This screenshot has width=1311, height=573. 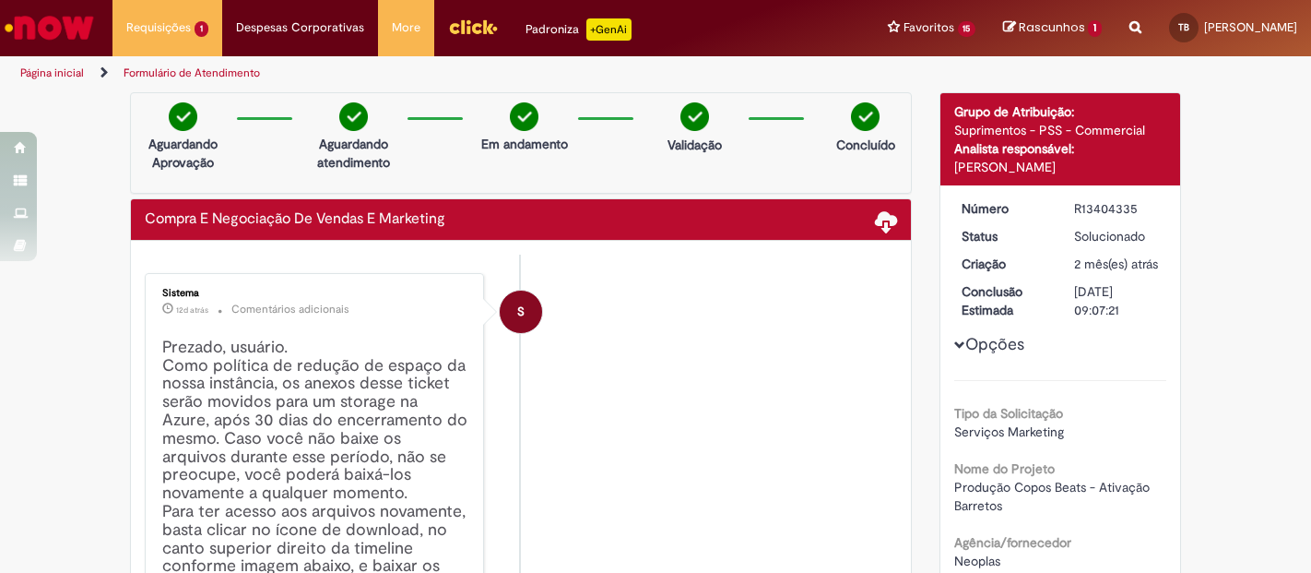 What do you see at coordinates (1009, 413) in the screenshot?
I see `b: Tipo da Solicitação` at bounding box center [1009, 413].